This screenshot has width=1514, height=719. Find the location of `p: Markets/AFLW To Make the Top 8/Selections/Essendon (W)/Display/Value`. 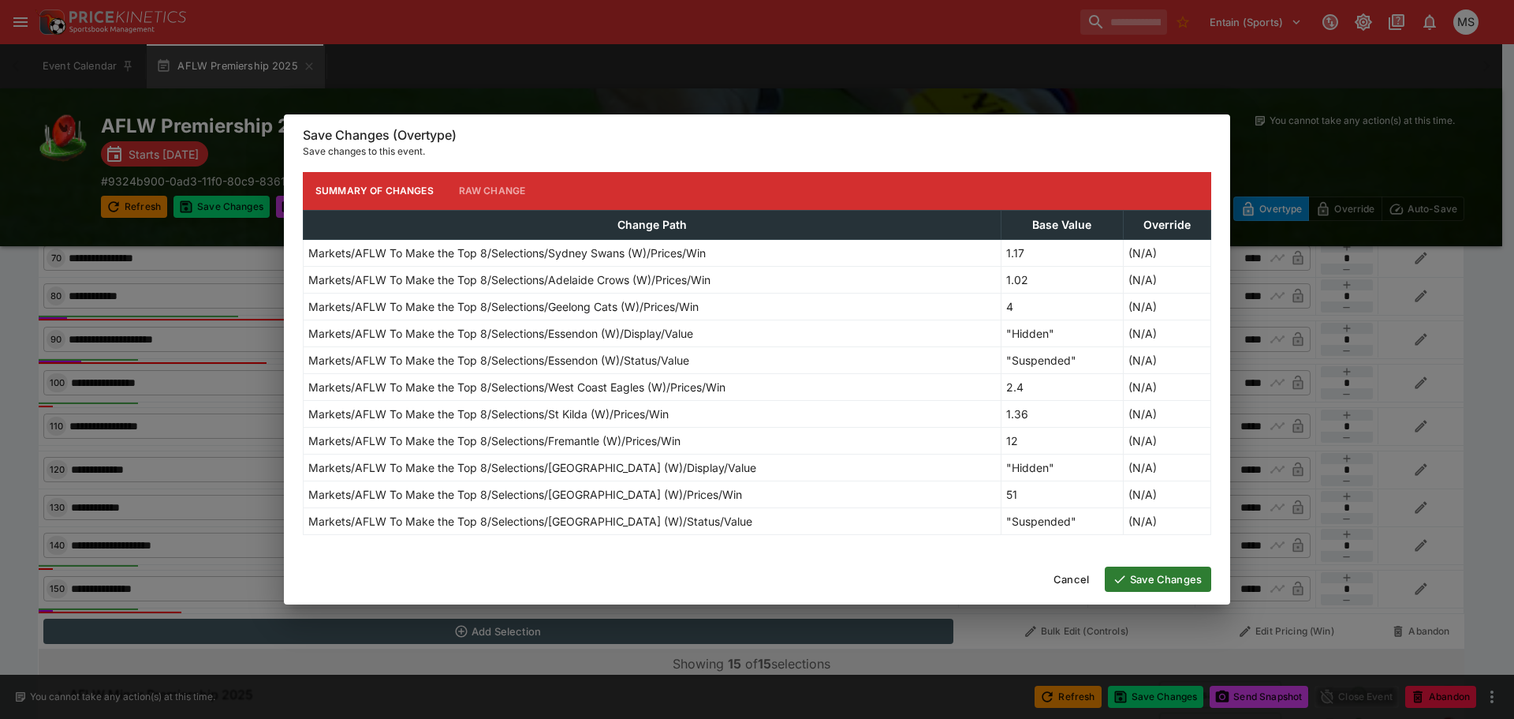

p: Markets/AFLW To Make the Top 8/Selections/Essendon (W)/Display/Value is located at coordinates (501, 333).